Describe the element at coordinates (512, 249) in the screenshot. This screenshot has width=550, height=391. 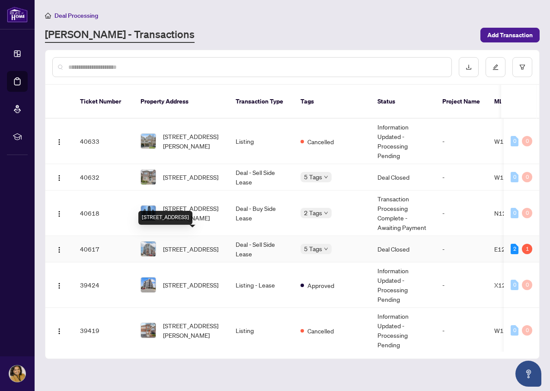
I see `span: E12048933` at that location.